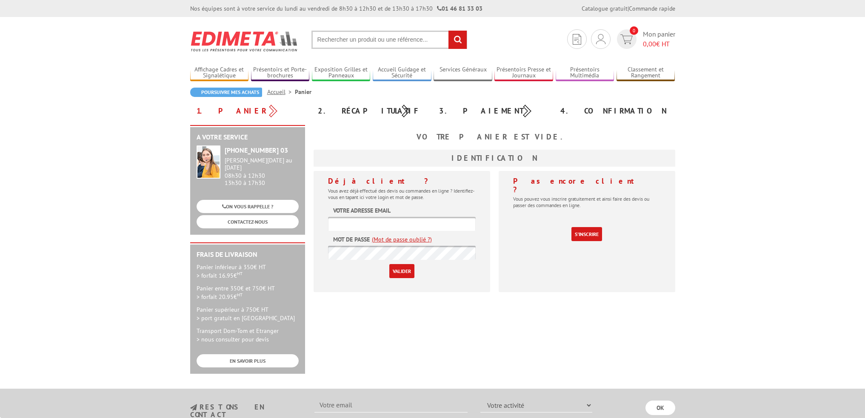 This screenshot has height=418, width=865. What do you see at coordinates (389, 40) in the screenshot?
I see `input: Rechercher un produit ou une référence...` at bounding box center [389, 40].